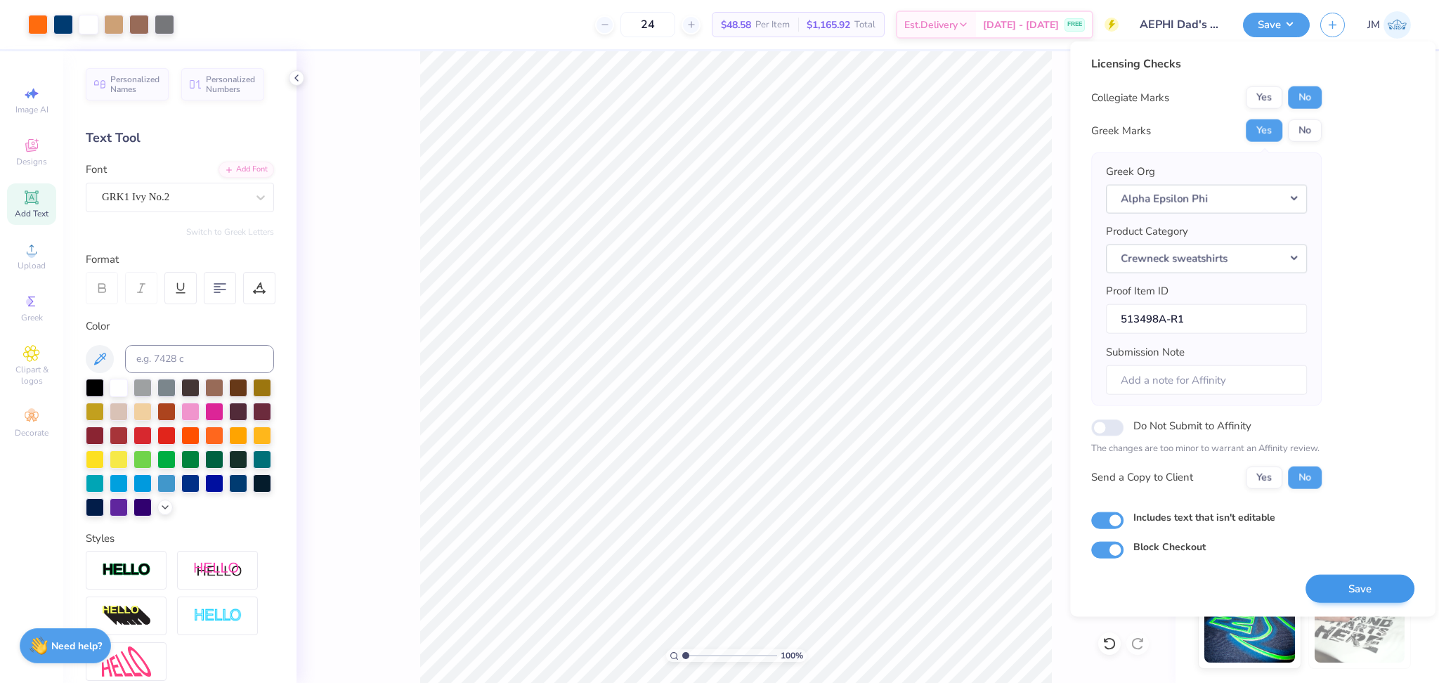  What do you see at coordinates (127, 570) in the screenshot?
I see `img: Stroke` at bounding box center [127, 570].